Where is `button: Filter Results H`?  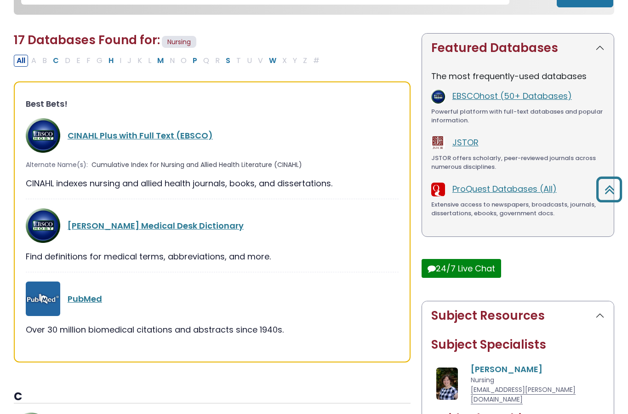 button: Filter Results H is located at coordinates (111, 61).